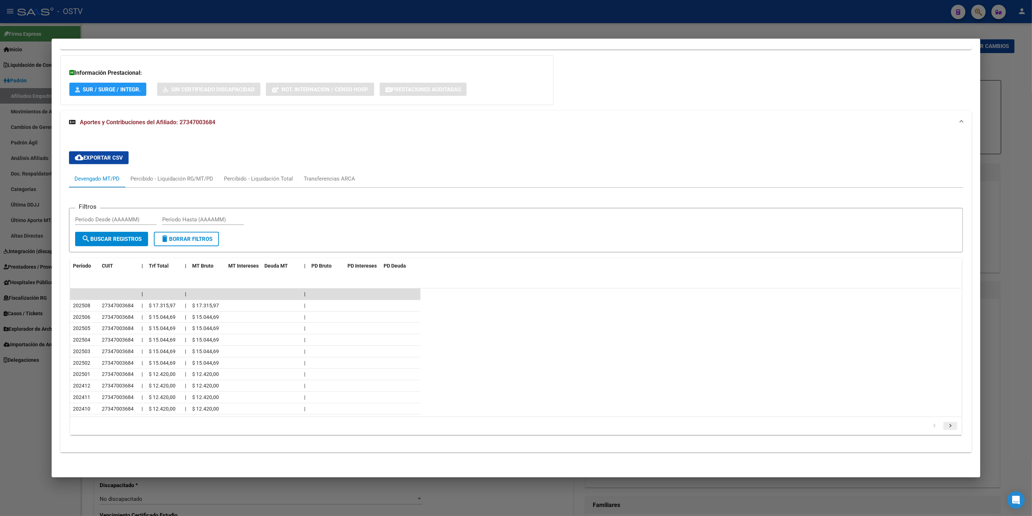 The height and width of the screenshot is (516, 1032). What do you see at coordinates (97, 179) in the screenshot?
I see `div: Devengado MT/PD` at bounding box center [97, 179].